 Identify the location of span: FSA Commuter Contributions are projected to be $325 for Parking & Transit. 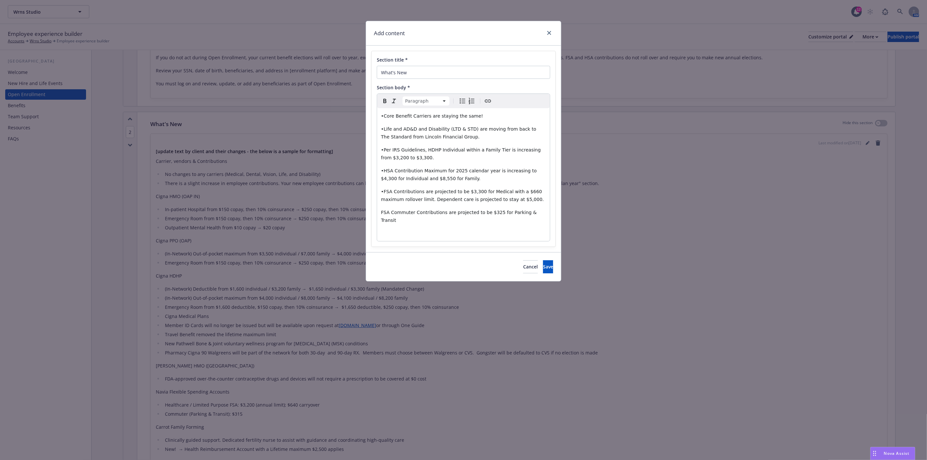
(460, 216).